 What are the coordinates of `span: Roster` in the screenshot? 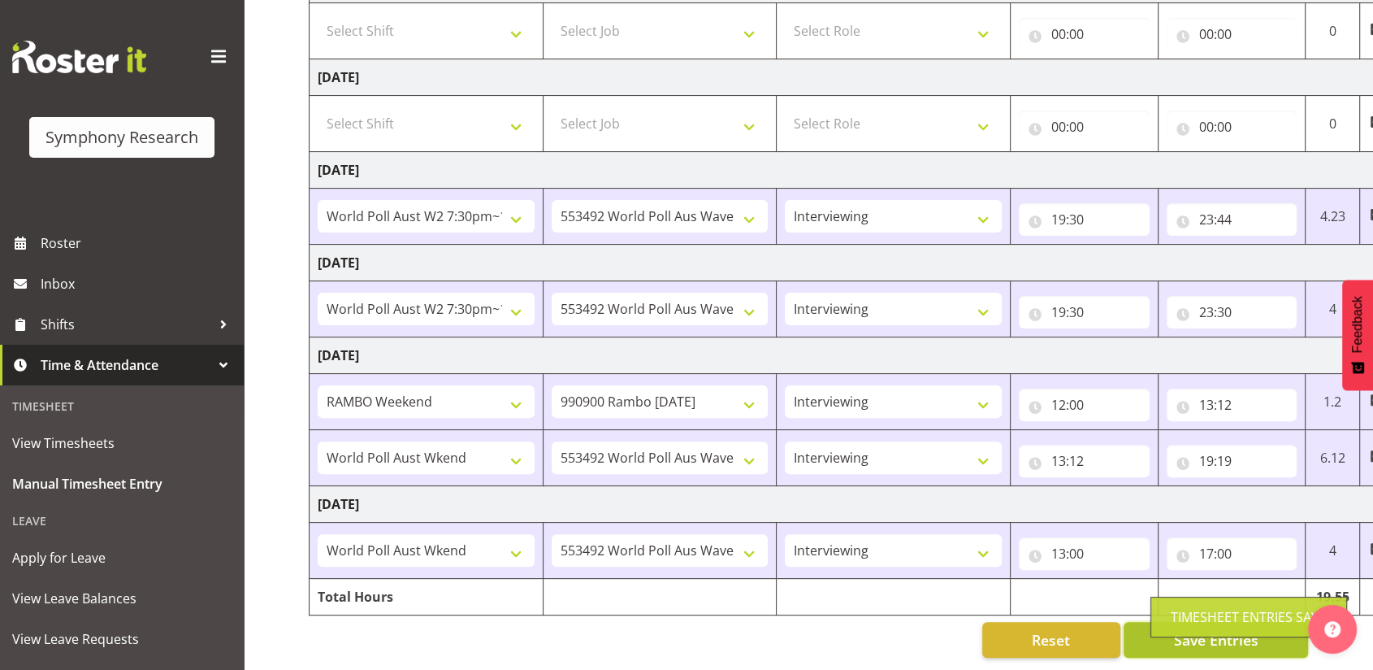 It's located at (138, 243).